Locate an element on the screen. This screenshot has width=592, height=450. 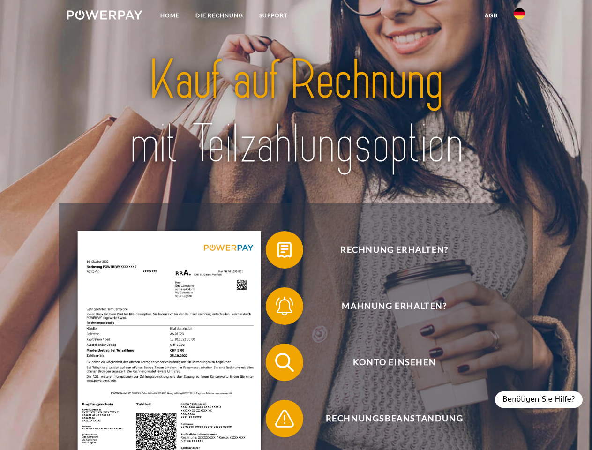
a: Rechnungsbeanstandung is located at coordinates (388, 419).